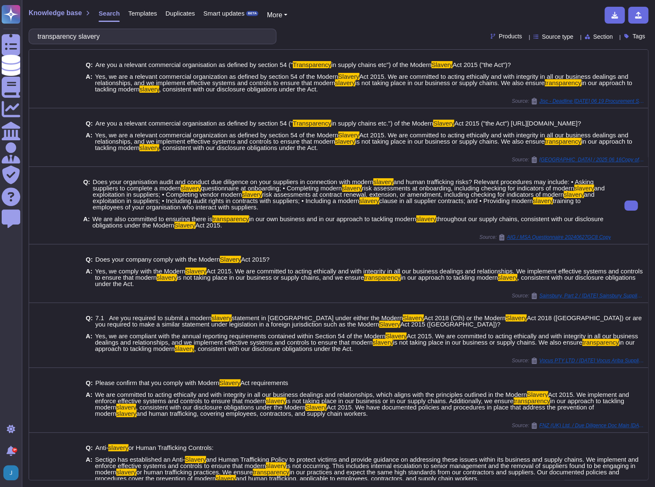 The image size is (655, 487). What do you see at coordinates (349, 191) in the screenshot?
I see `span: and exploitation in suppliers; • Completing vendor modern` at bounding box center [349, 191].